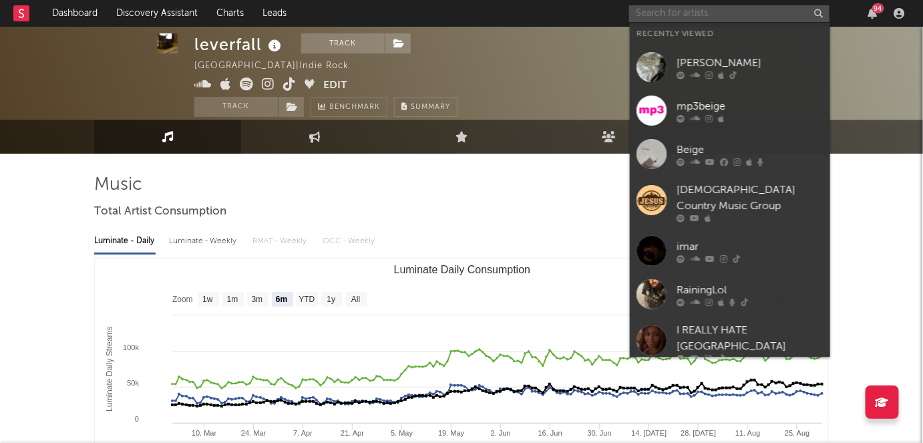  Describe the element at coordinates (182, 300) in the screenshot. I see `text: Zoom` at that location.